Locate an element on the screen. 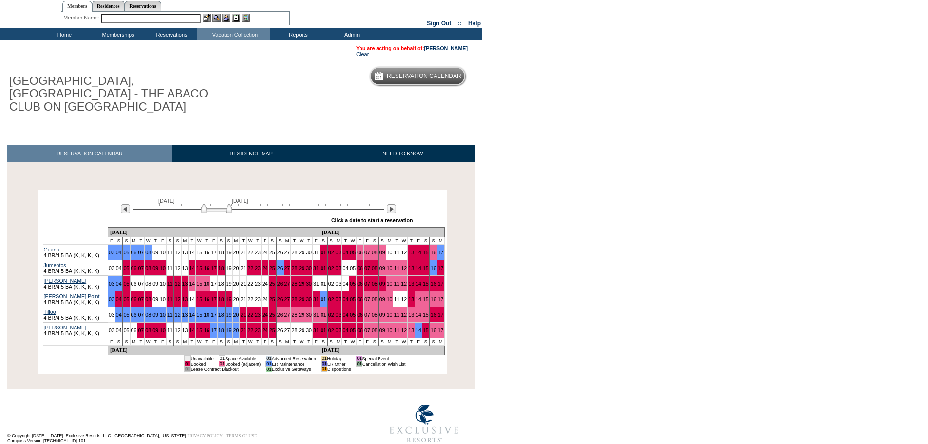 The image size is (928, 444). a: 31 is located at coordinates (316, 252).